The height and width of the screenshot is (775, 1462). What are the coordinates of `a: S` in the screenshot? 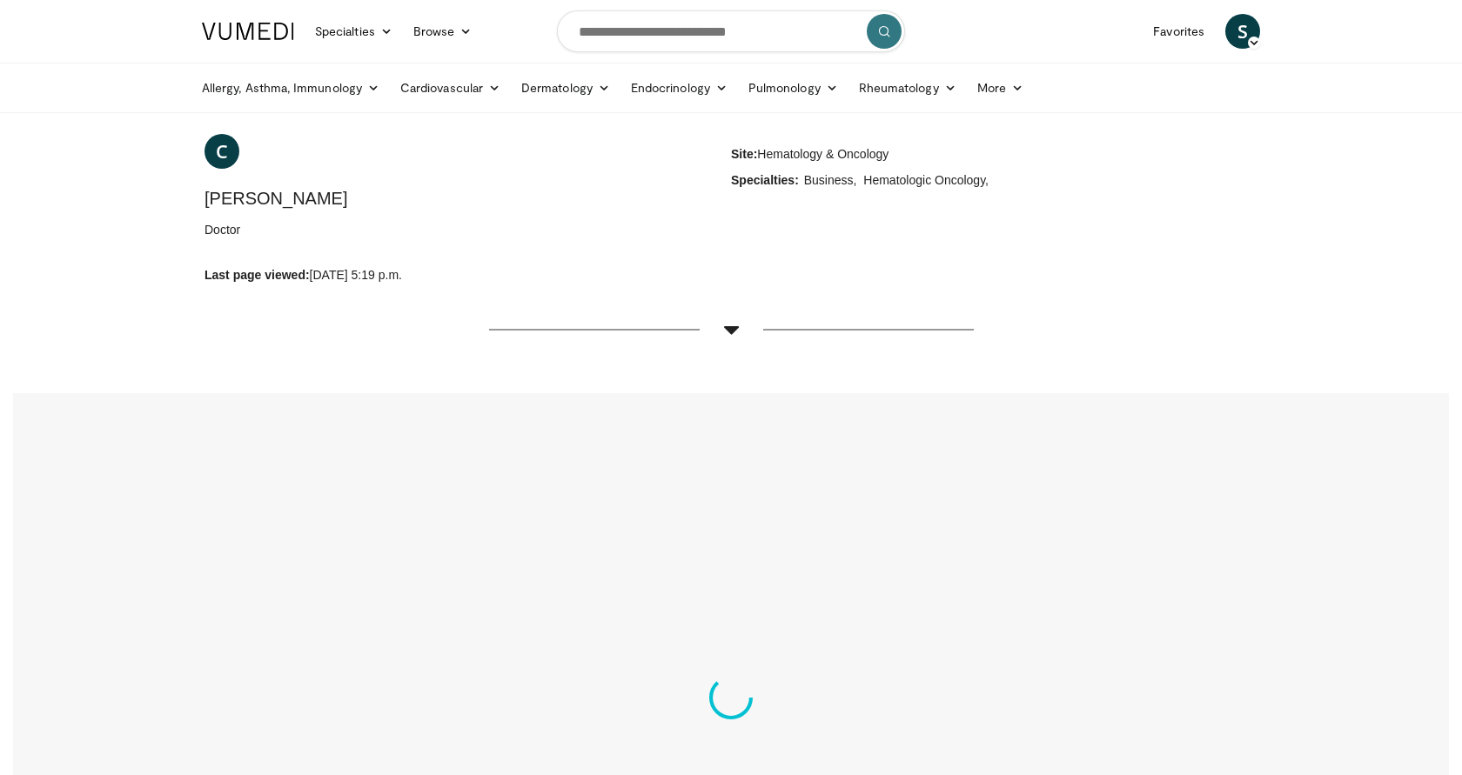 It's located at (1243, 31).